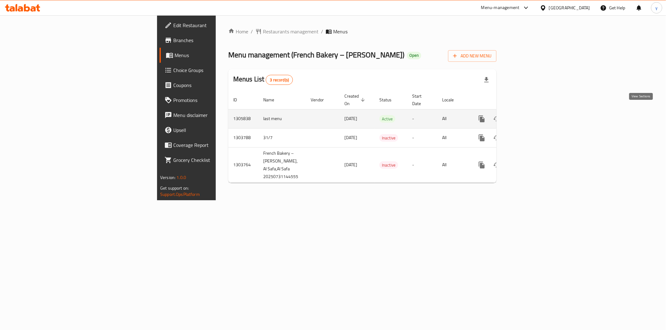 Image resolution: width=666 pixels, height=330 pixels. Describe the element at coordinates (214, 115) in the screenshot. I see `a: Menu disclaimer` at that location.